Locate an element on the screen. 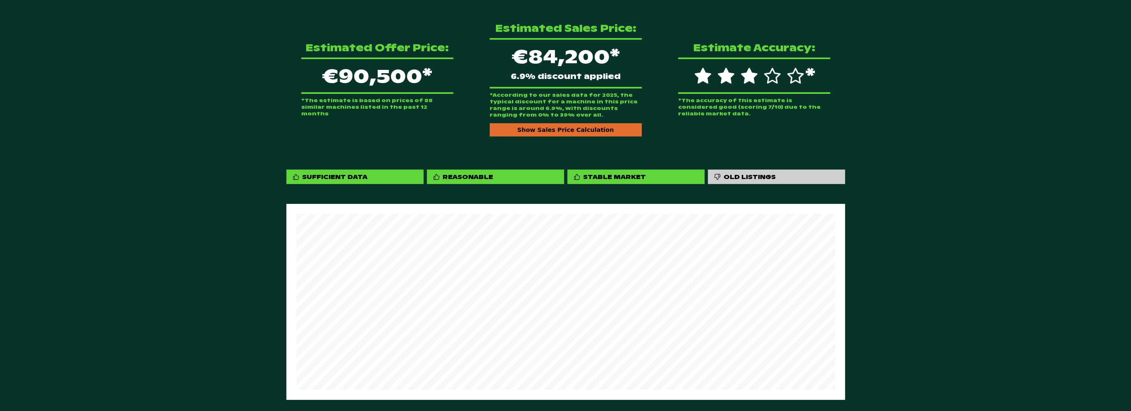 The width and height of the screenshot is (1131, 411). p: Estimated Offer Price: is located at coordinates (377, 48).